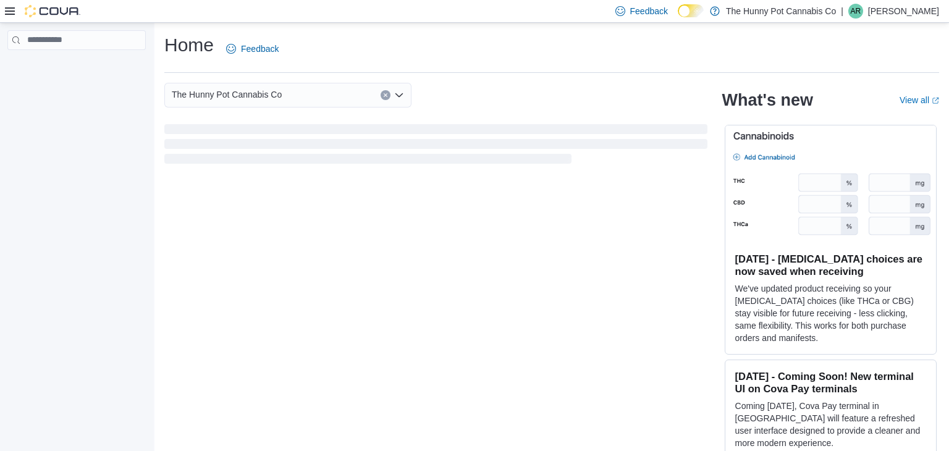  What do you see at coordinates (856, 11) in the screenshot?
I see `span: AR` at bounding box center [856, 11].